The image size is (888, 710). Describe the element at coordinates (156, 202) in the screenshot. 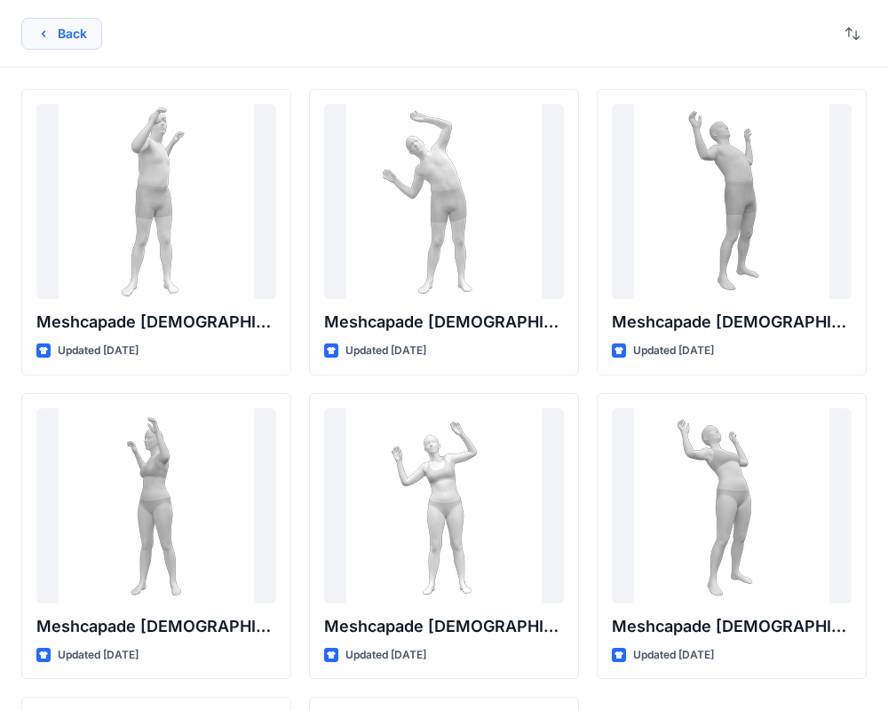

I see `a: Meshcapade Male Stretch Side To Side Animation` at that location.